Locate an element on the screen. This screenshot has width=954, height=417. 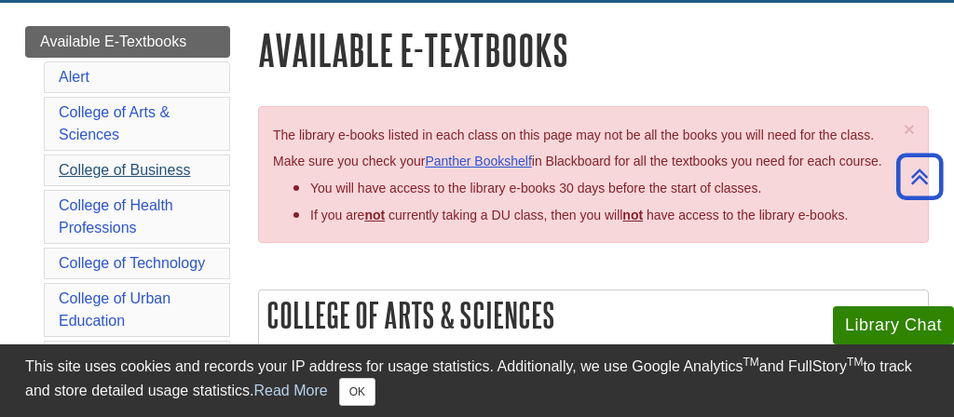
a: Back to Top is located at coordinates (919, 176).